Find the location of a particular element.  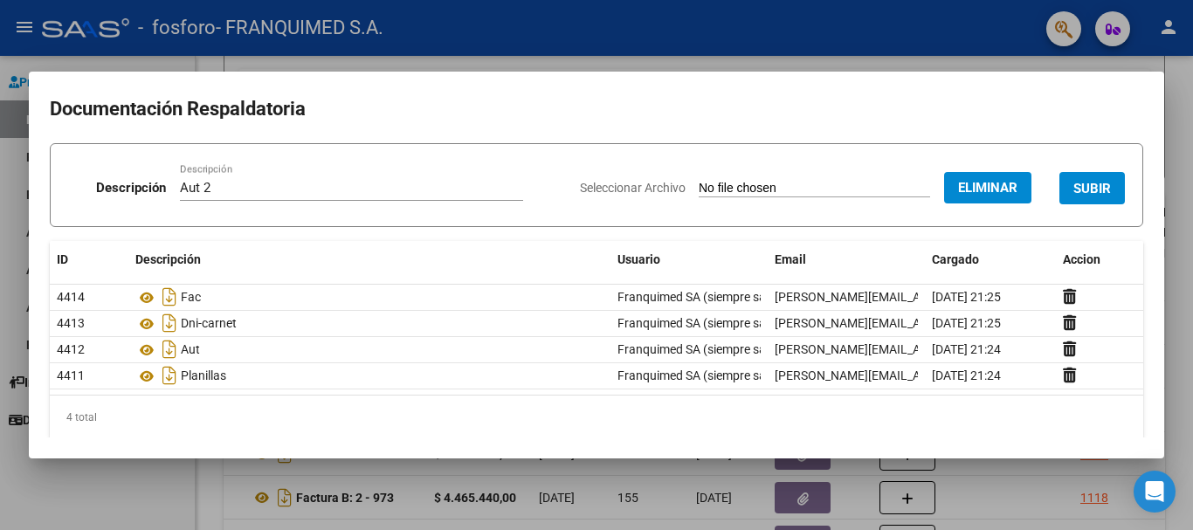

span: 4411 is located at coordinates (71, 376).